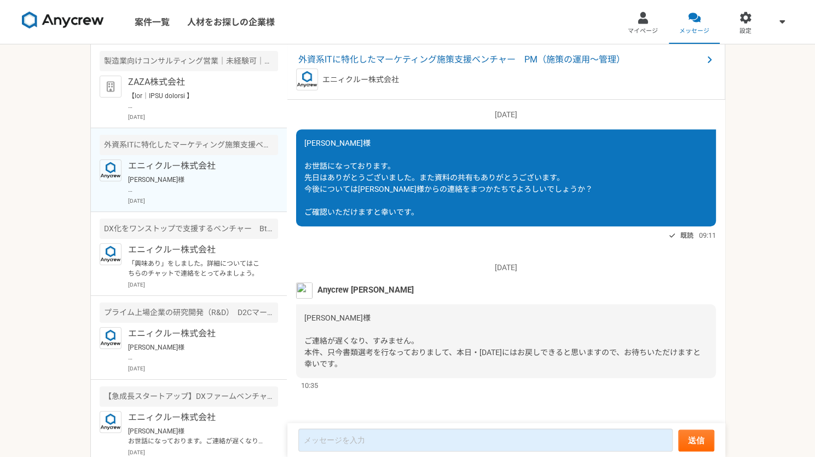 The height and width of the screenshot is (457, 815). Describe the element at coordinates (304, 290) in the screenshot. I see `img: %E3%83%95%E3%82%9A%E3%83%AD%E3%83%95%E3%82%A3%E3%83%BC%E3%83%AB%E7%94%BB%E5%83%8F%E3%81%AE%E3%82%...` at that location.